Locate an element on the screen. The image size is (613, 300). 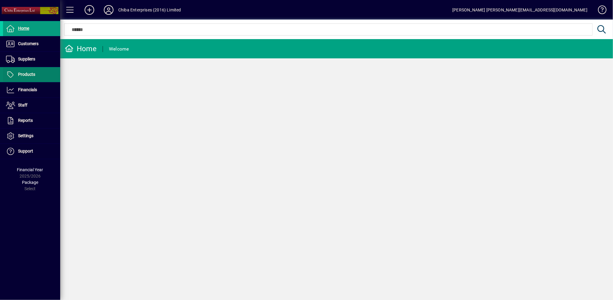
a: Support is located at coordinates (32, 151).